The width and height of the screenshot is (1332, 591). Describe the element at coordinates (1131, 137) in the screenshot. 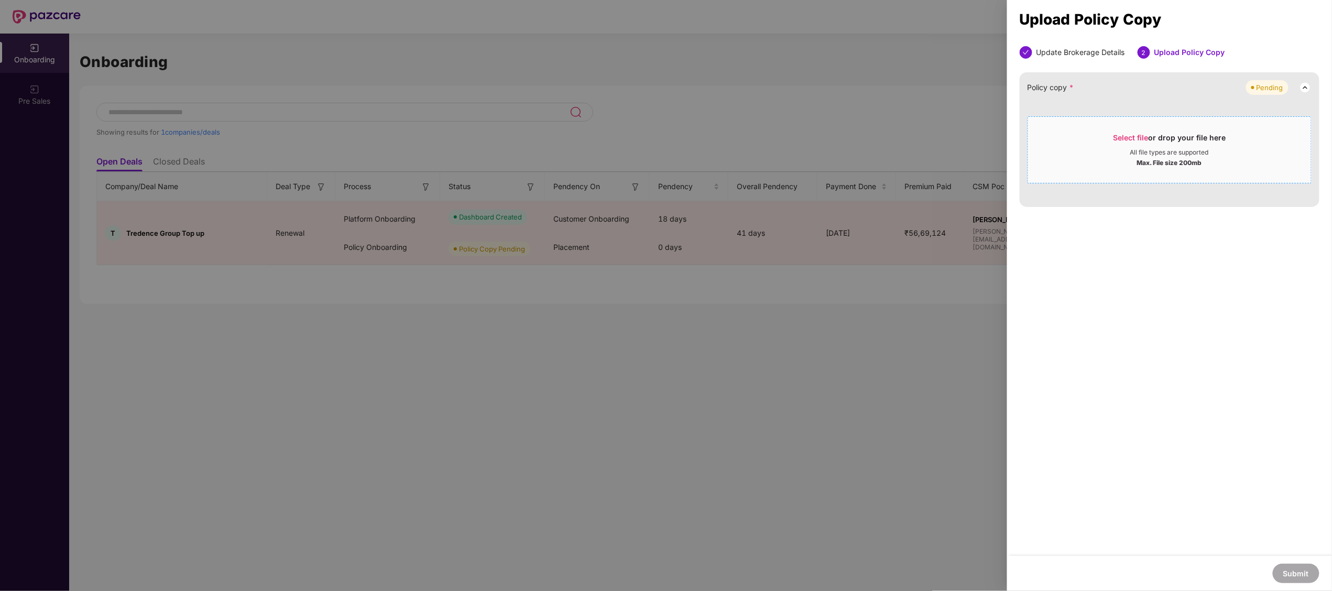

I see `span: Select file` at that location.